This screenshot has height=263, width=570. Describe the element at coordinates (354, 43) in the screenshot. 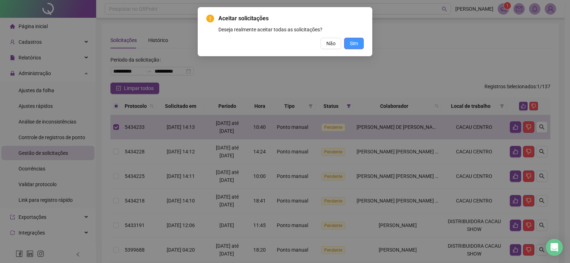

I see `button: Sim` at that location.